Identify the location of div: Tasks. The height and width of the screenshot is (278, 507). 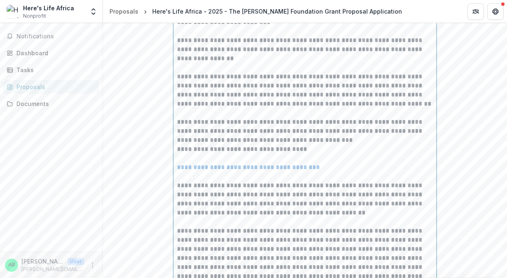
(54, 70).